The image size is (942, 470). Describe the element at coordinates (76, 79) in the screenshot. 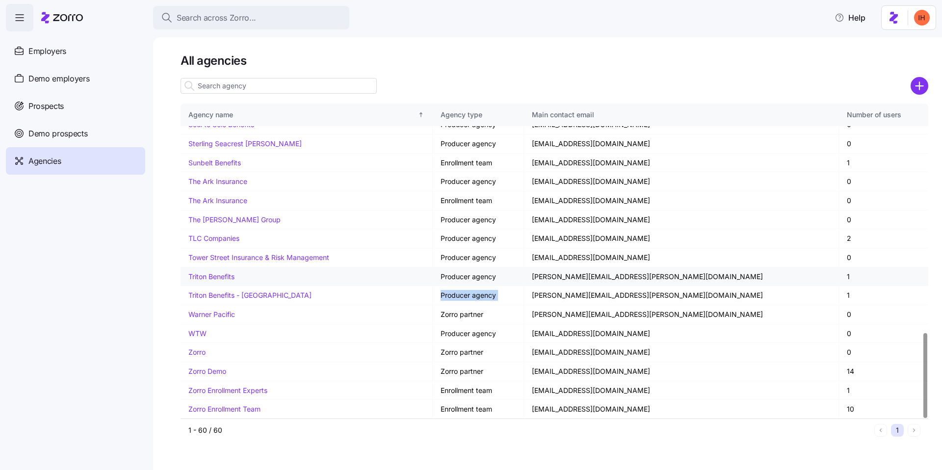

I see `a: Demo employers` at that location.